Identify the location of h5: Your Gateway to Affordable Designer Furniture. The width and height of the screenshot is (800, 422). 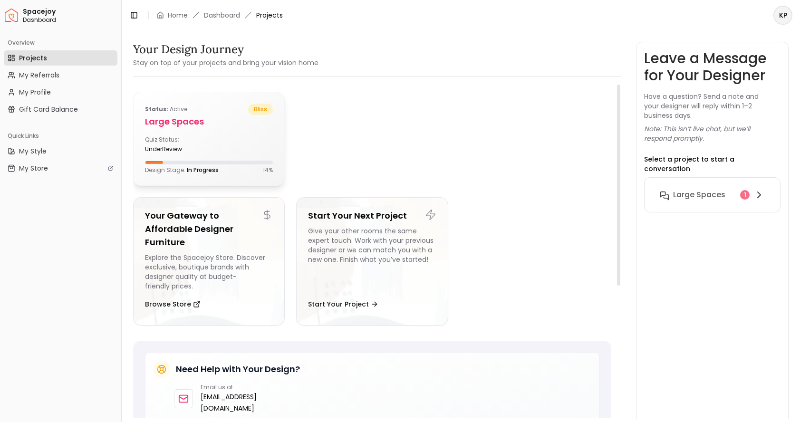
(209, 229).